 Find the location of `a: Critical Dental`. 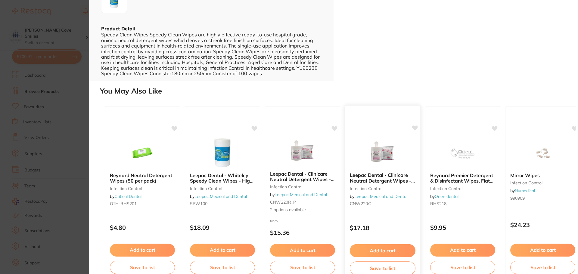

a: Critical Dental is located at coordinates (128, 197).